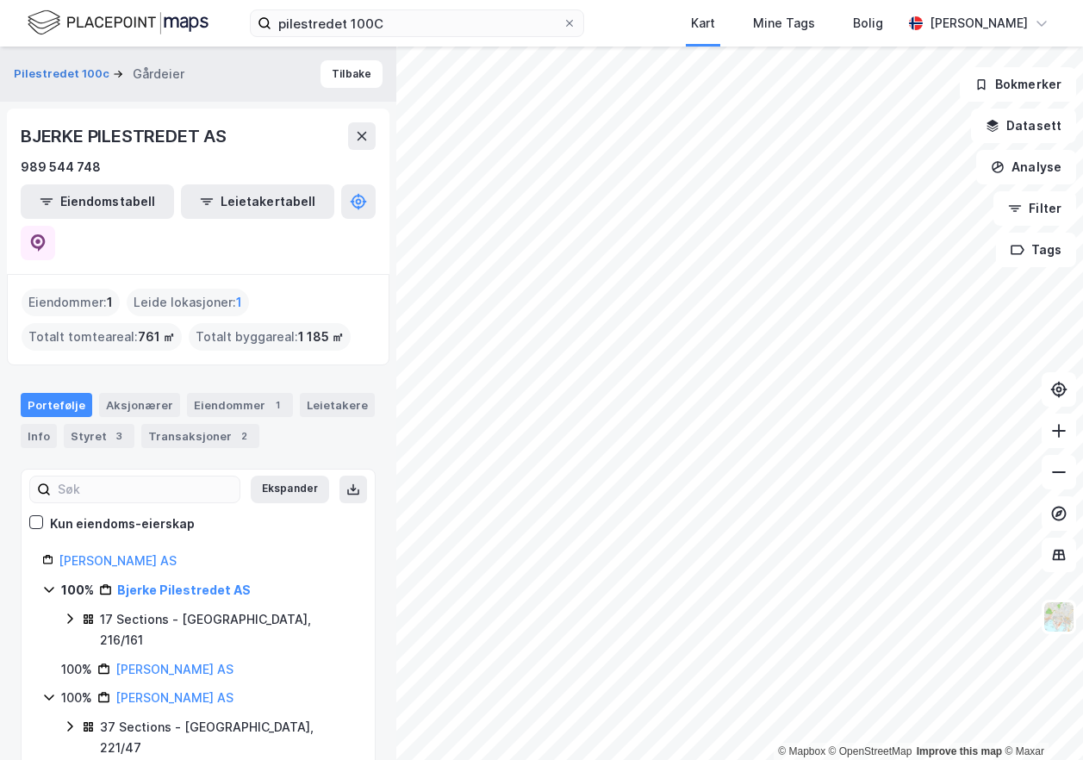 The height and width of the screenshot is (760, 1083). I want to click on button: Leietakertabell, so click(258, 202).